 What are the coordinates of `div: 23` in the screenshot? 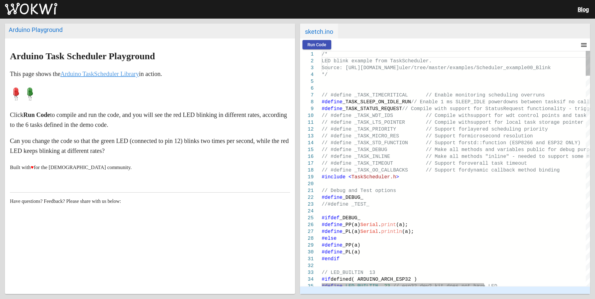 It's located at (307, 204).